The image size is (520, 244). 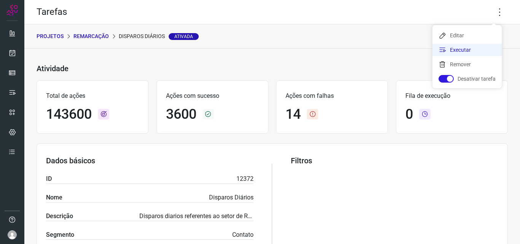 What do you see at coordinates (467, 50) in the screenshot?
I see `li: Executar` at bounding box center [467, 50].